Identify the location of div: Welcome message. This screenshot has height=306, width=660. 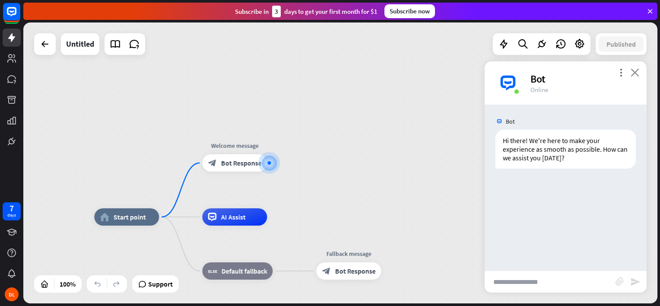
(235, 146).